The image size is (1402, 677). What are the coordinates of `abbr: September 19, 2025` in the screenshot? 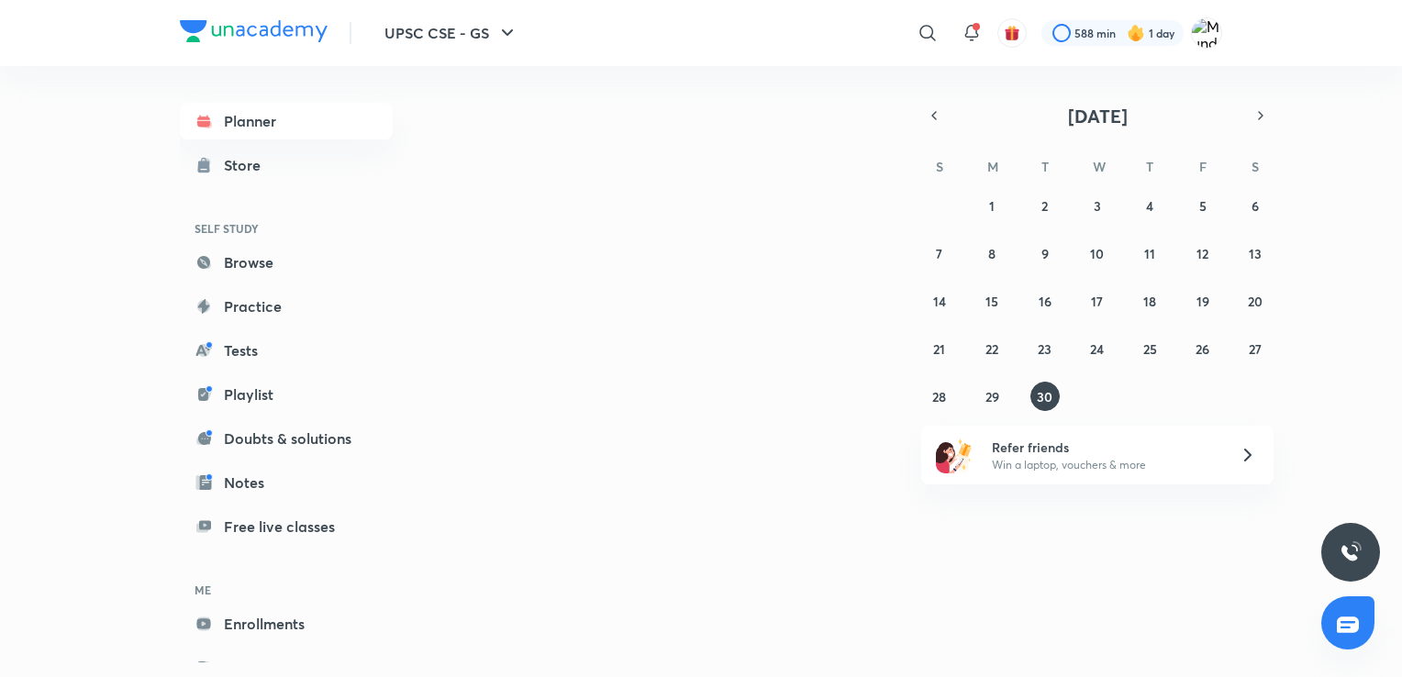 It's located at (1203, 301).